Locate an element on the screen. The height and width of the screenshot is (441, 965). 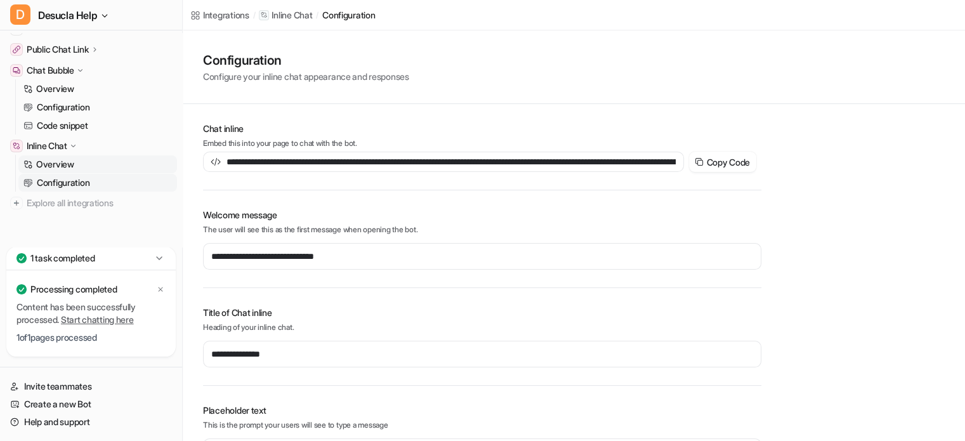
a: Create a new Bot is located at coordinates (91, 404).